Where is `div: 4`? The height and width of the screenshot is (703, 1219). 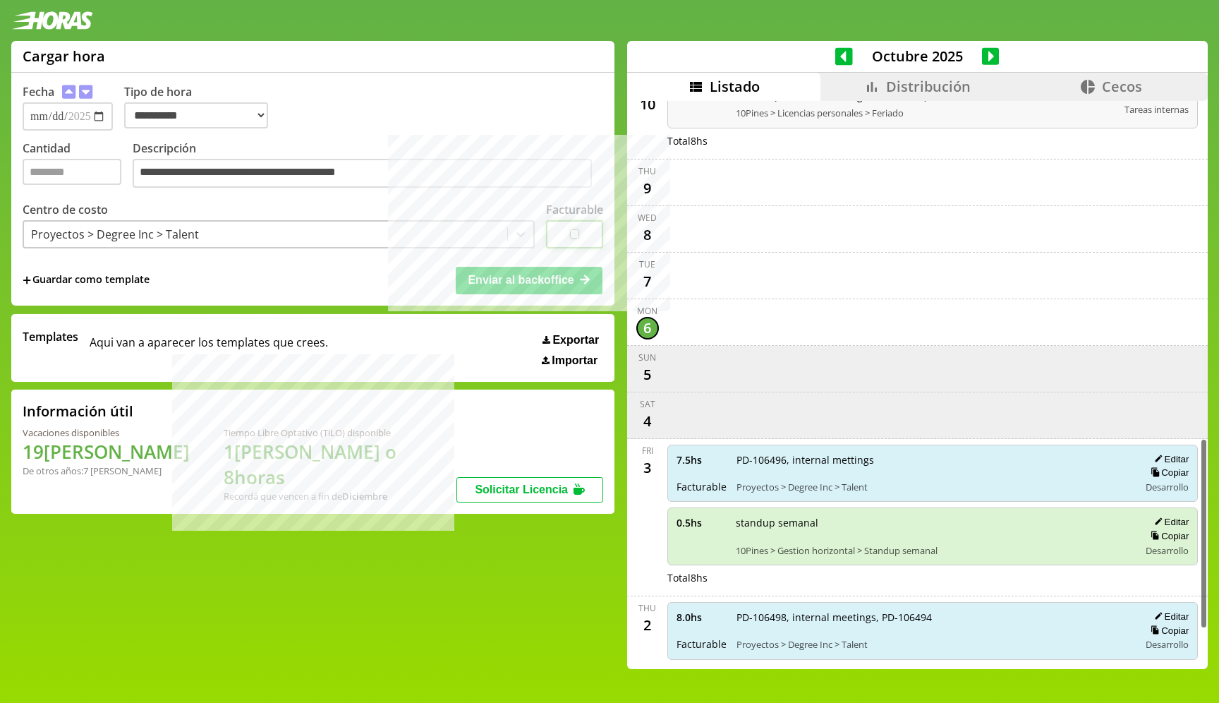 div: 4 is located at coordinates (648, 421).